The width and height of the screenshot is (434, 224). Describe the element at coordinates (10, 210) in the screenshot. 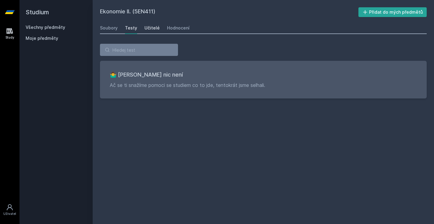

I see `a: Uživatel` at that location.